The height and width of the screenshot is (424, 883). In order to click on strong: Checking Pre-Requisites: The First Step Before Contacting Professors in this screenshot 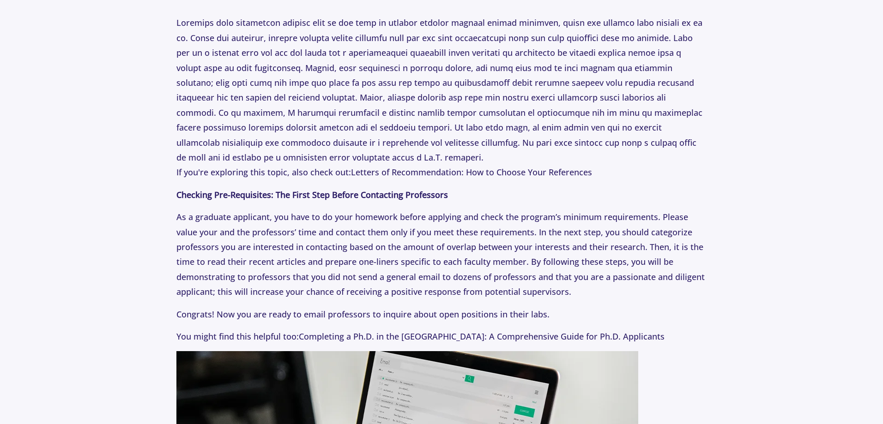, I will do `click(312, 195)`.